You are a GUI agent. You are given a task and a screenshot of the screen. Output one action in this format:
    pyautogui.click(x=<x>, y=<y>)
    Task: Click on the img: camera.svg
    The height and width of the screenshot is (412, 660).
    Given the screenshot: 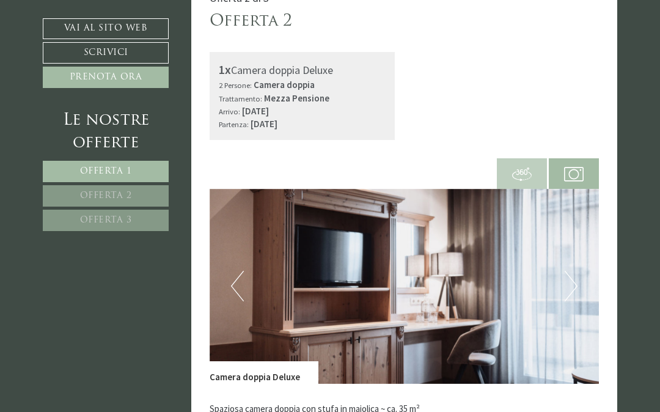 What is the action you would take?
    pyautogui.click(x=573, y=174)
    